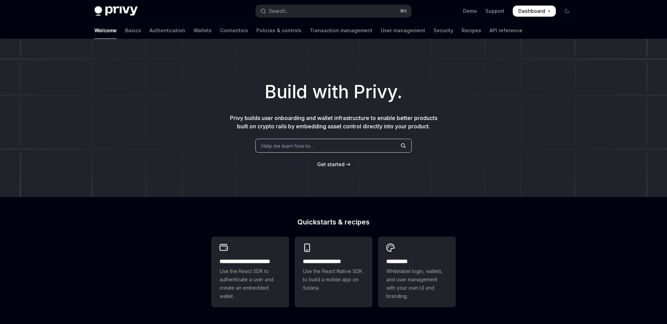 The image size is (667, 324). What do you see at coordinates (494, 11) in the screenshot?
I see `a: Support` at bounding box center [494, 11].